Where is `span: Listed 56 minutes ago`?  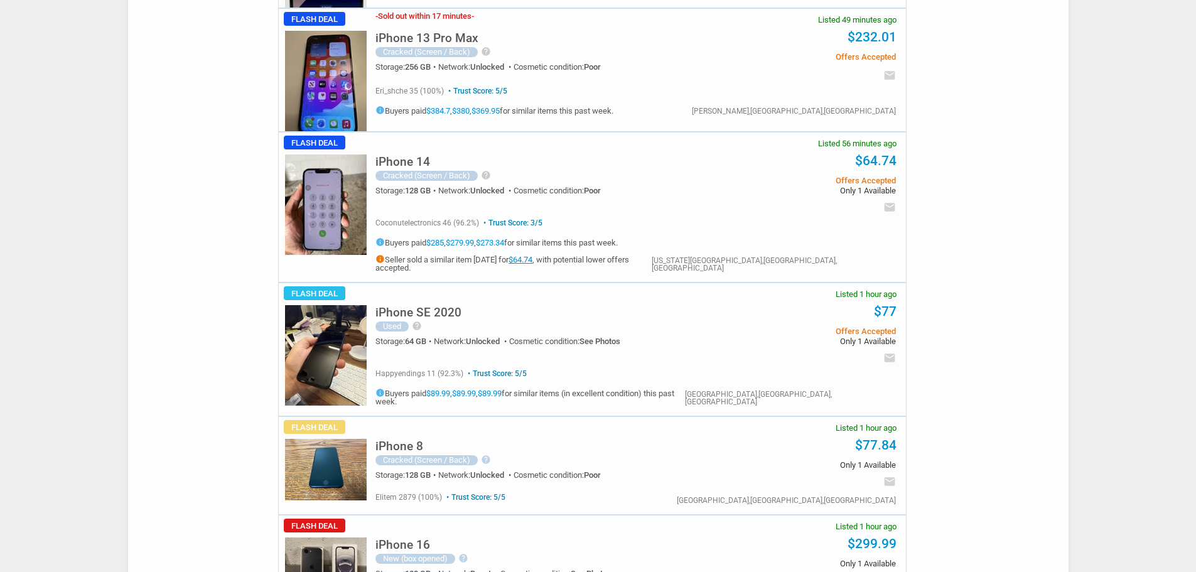 span: Listed 56 minutes ago is located at coordinates (857, 143).